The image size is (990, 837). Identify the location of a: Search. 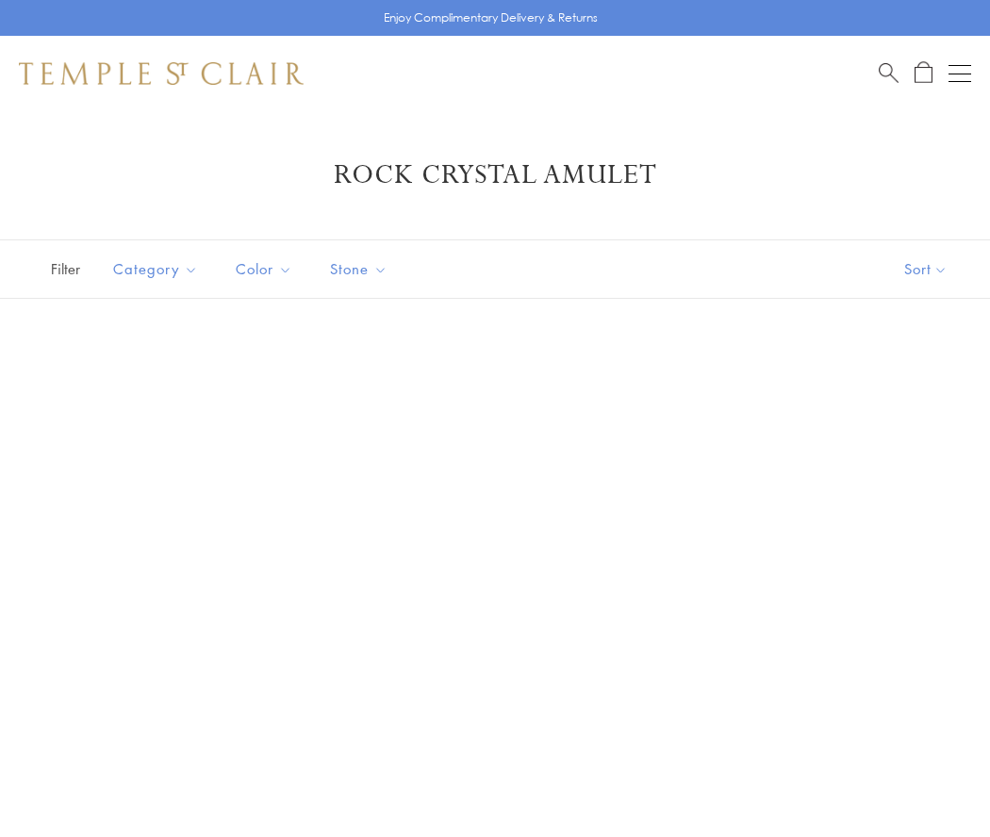
(888, 73).